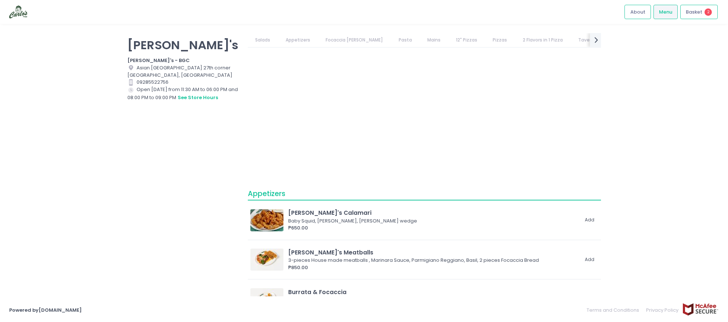  What do you see at coordinates (432, 260) in the screenshot?
I see `div: 3-pieces House made meatballs , Marinara Sauce, Parmigiano Reggiano, Basil, 2 pieces Focaccia Bread` at bounding box center [432, 260].